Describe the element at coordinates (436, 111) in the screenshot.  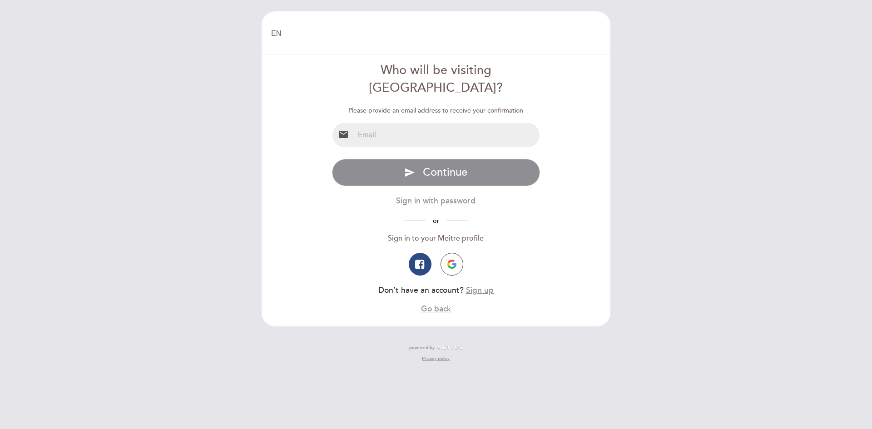
I see `div: Please provide an email address to receive your confirmation` at that location.